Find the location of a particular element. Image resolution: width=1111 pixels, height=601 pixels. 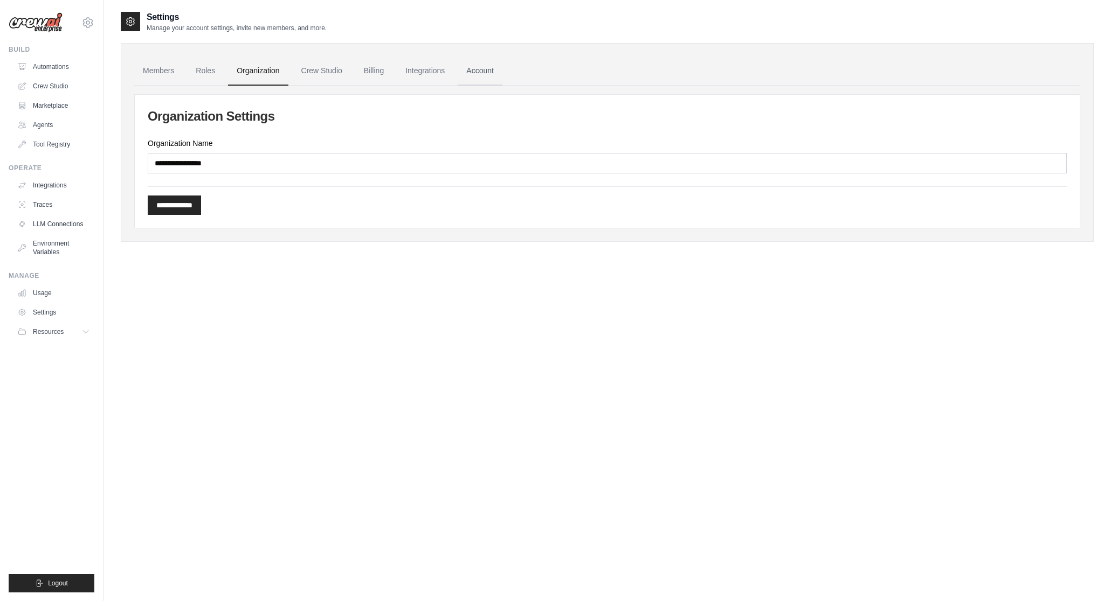

button: Resources is located at coordinates (53, 332).